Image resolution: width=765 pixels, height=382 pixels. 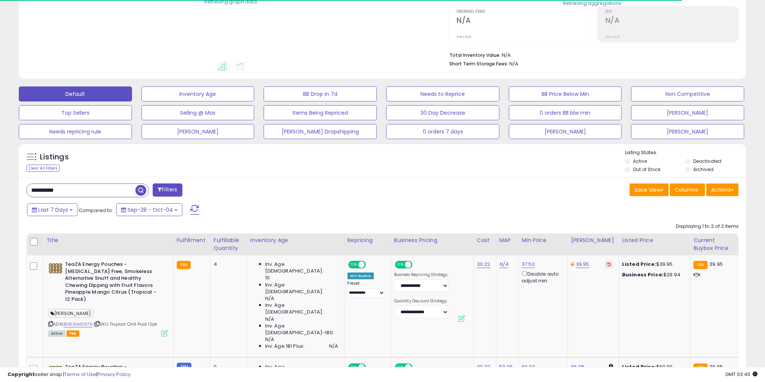 I want to click on div: Min Price, so click(x=543, y=240).